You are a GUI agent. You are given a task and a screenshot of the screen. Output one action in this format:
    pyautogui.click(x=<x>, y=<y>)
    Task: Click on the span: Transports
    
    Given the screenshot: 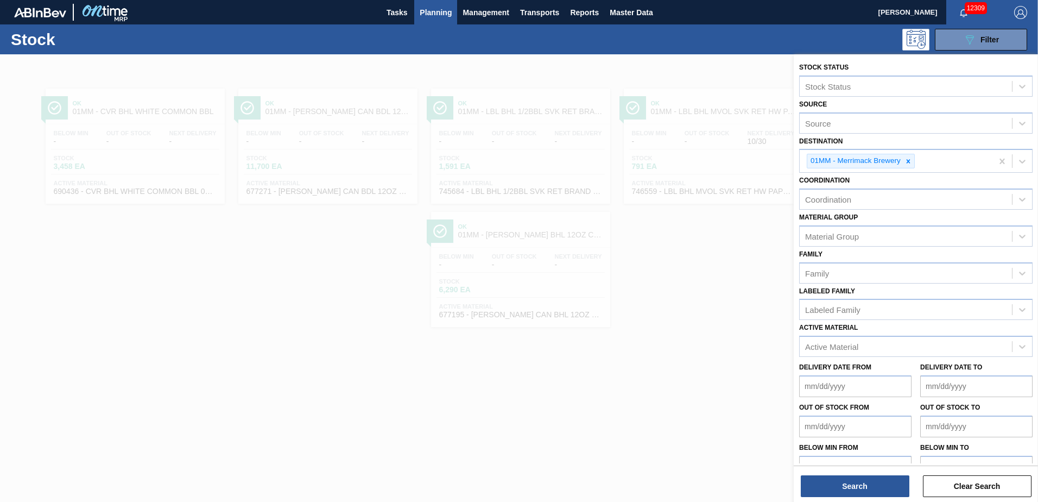 What is the action you would take?
    pyautogui.click(x=540, y=12)
    